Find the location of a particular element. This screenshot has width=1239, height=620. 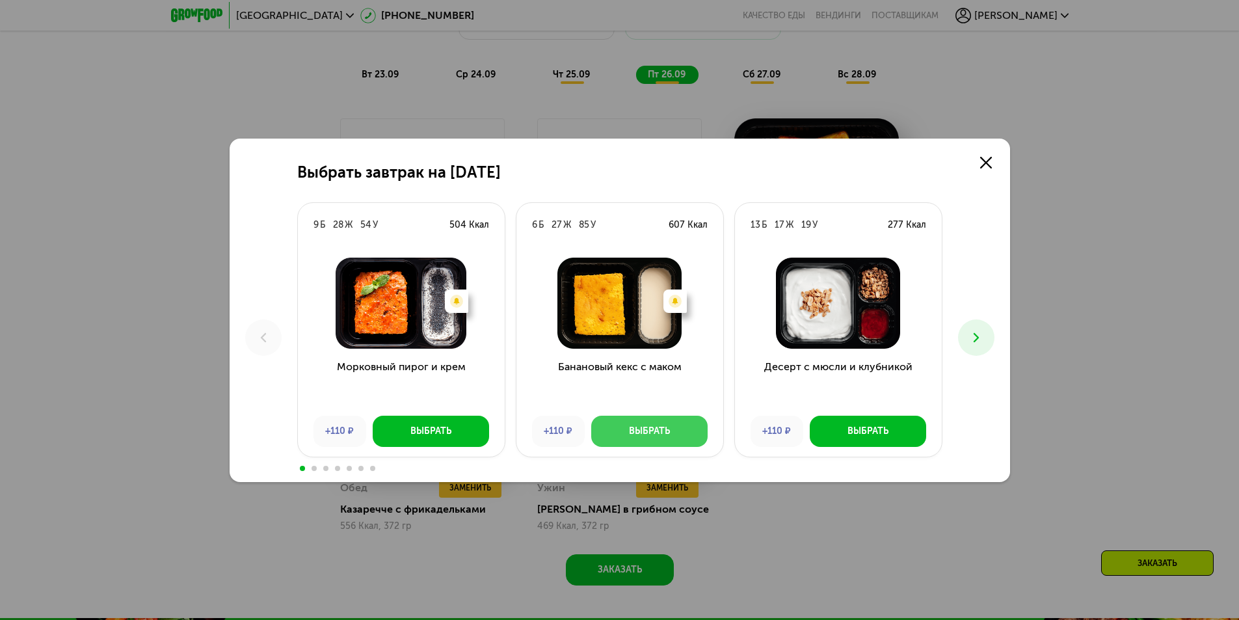

div: 13 is located at coordinates (755, 225).